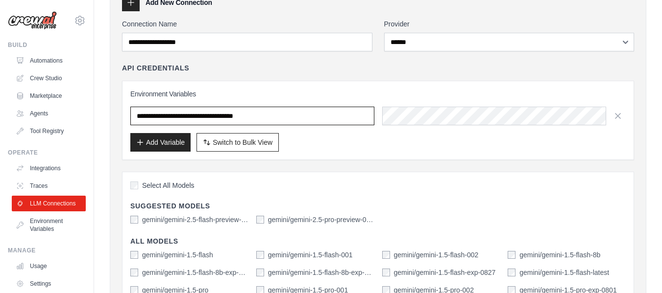 This screenshot has height=293, width=662. What do you see at coordinates (559, 255) in the screenshot?
I see `label: gemini/gemini-1.5-flash-8b` at bounding box center [559, 255].